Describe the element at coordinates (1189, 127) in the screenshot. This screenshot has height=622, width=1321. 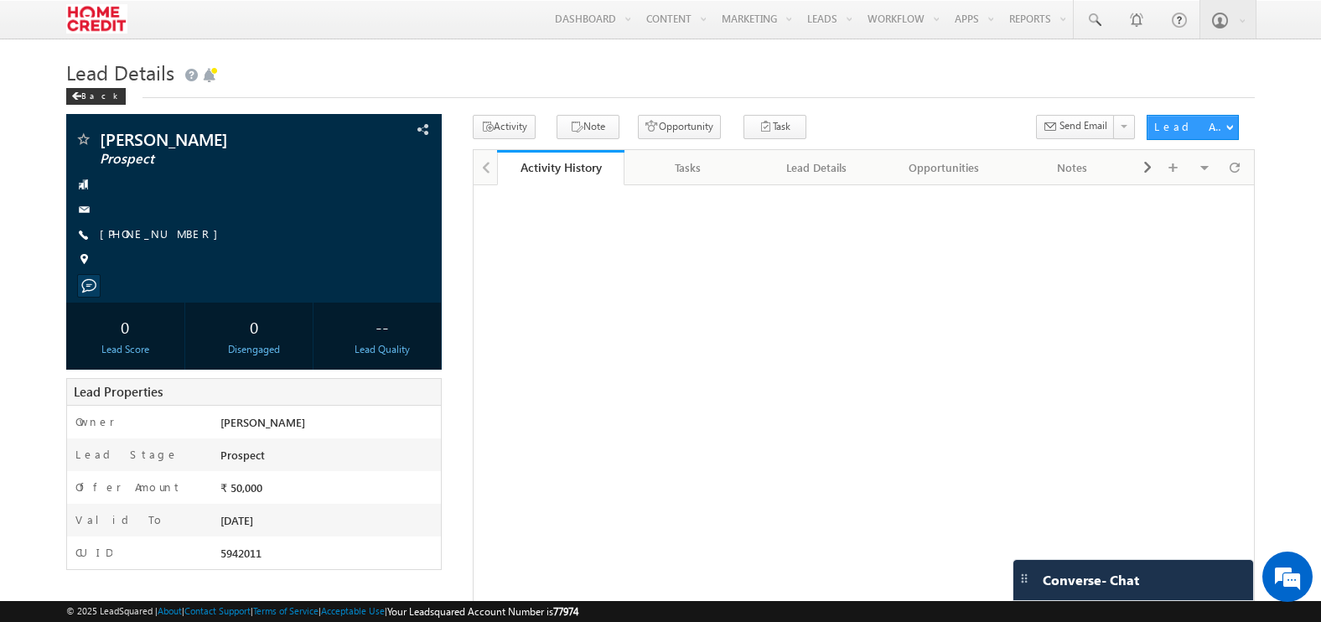
I see `div: Lead Actions` at that location.